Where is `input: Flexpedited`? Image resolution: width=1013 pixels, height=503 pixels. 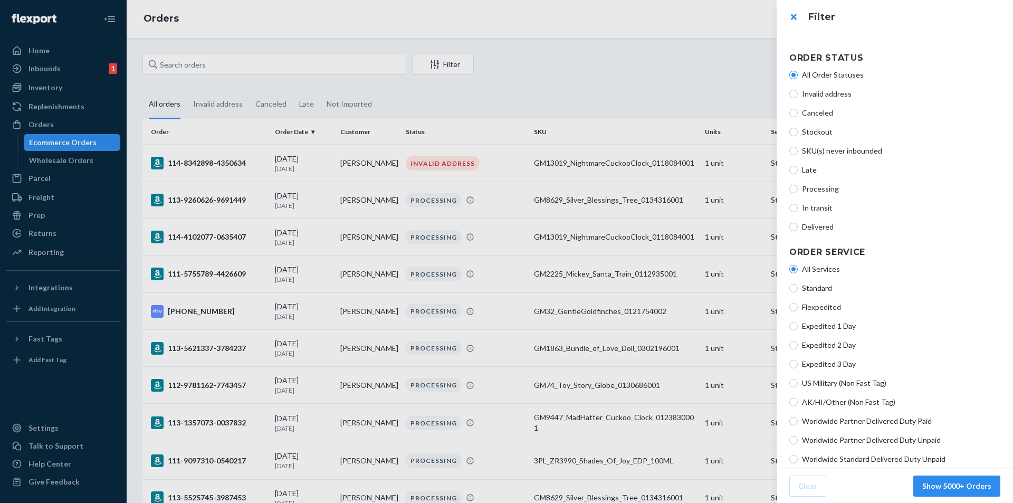 input: Flexpedited is located at coordinates (794, 307).